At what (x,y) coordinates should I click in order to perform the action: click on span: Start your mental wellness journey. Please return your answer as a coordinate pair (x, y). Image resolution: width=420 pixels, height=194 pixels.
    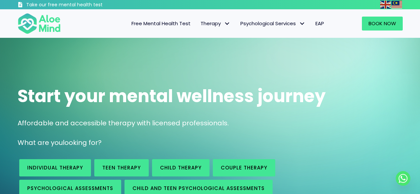
    Looking at the image, I should click on (172, 96).